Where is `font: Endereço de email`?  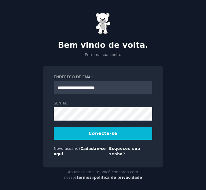 font: Endereço de email is located at coordinates (73, 77).